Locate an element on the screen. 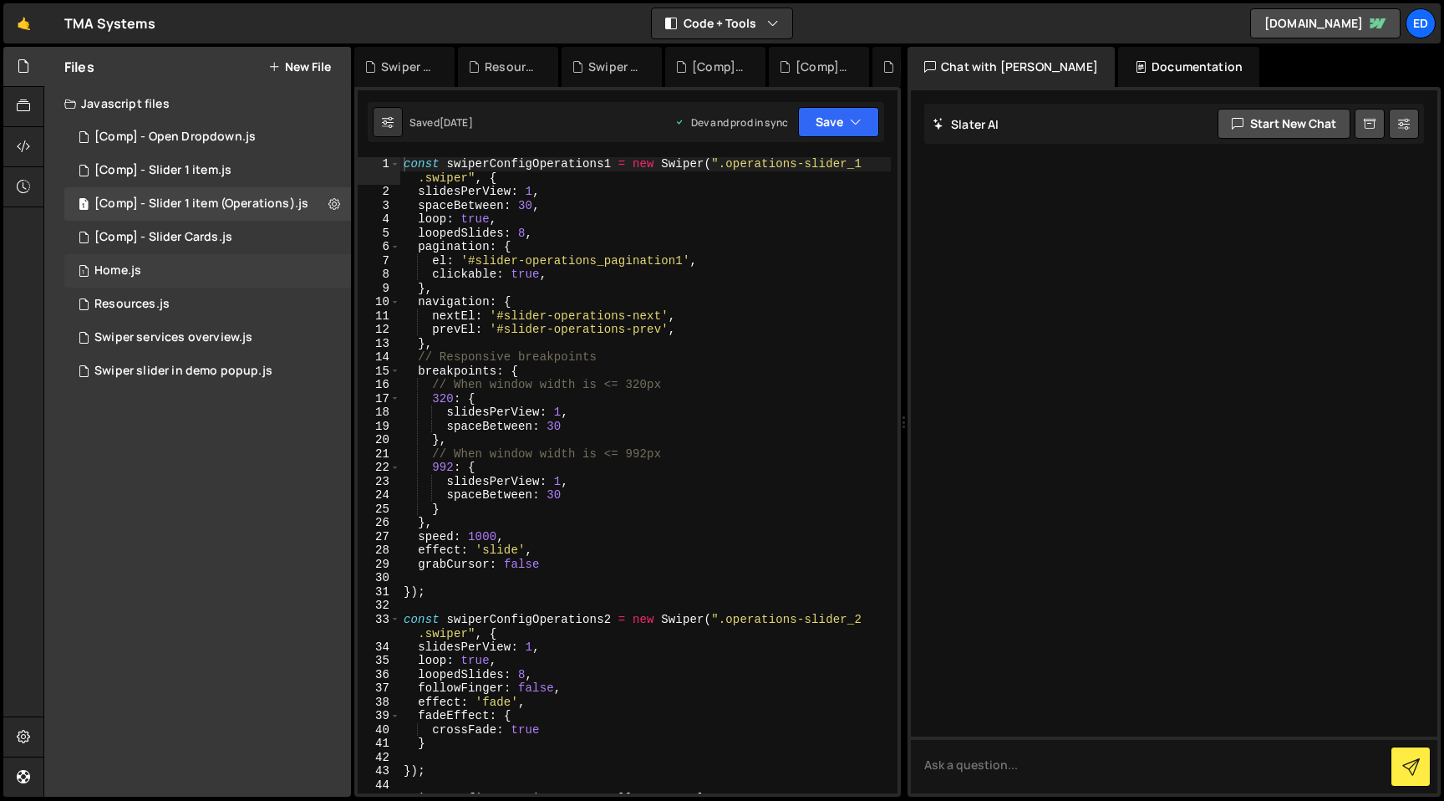  div: 31 is located at coordinates (379, 592).